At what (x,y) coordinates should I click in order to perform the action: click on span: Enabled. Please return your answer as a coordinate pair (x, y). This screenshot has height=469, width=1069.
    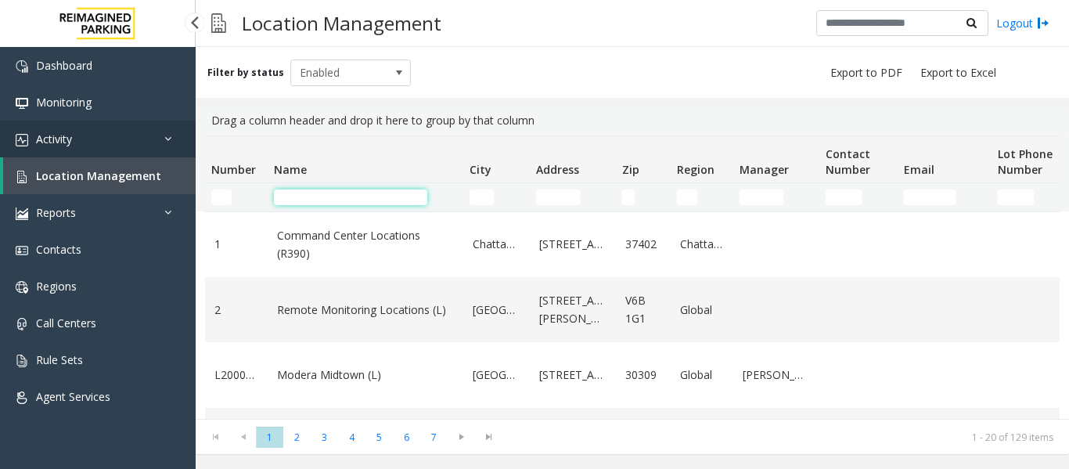
    Looking at the image, I should click on (339, 73).